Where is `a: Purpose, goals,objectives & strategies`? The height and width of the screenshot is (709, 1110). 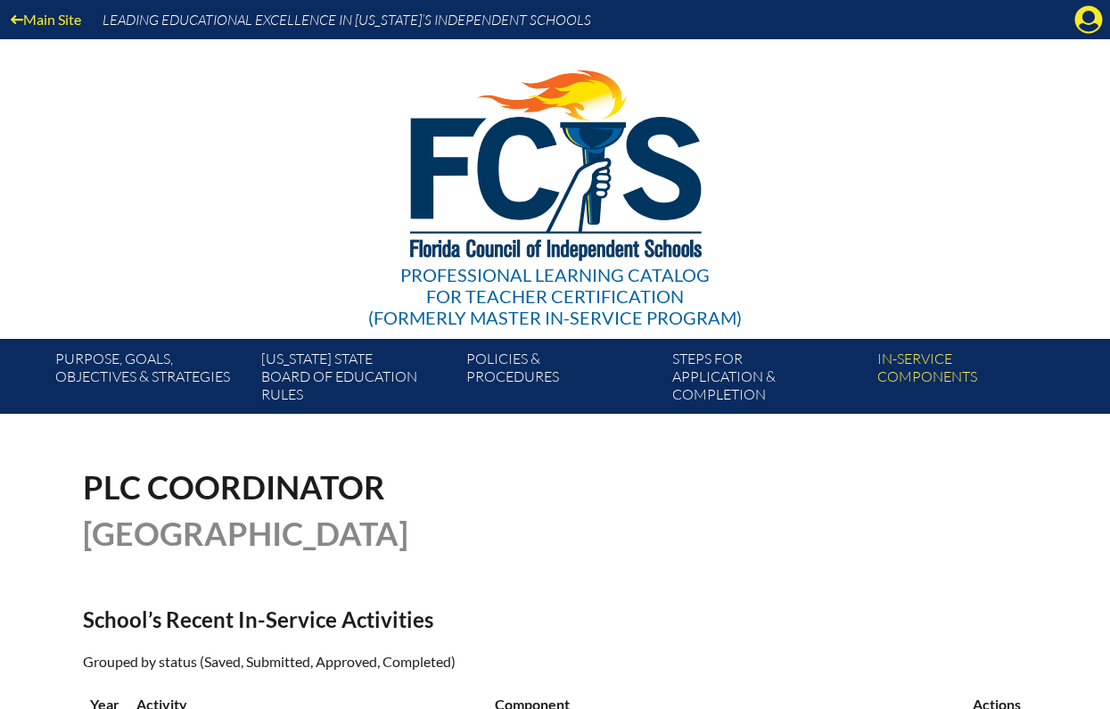 a: Purpose, goals,objectives & strategies is located at coordinates (151, 380).